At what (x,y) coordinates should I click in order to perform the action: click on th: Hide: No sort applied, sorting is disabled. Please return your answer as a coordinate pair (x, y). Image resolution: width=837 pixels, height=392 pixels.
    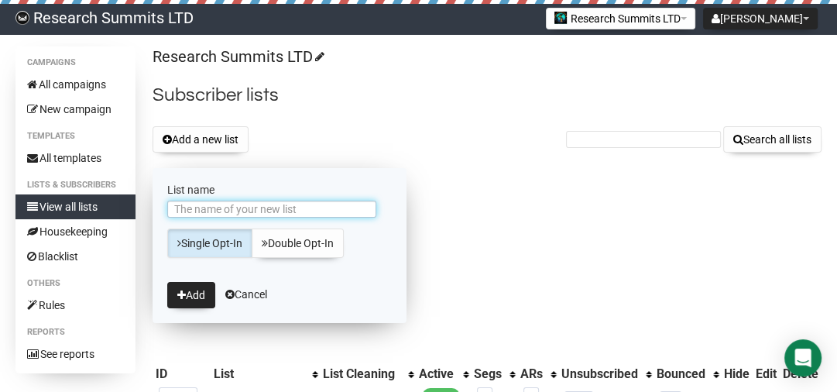
    Looking at the image, I should click on (736, 374).